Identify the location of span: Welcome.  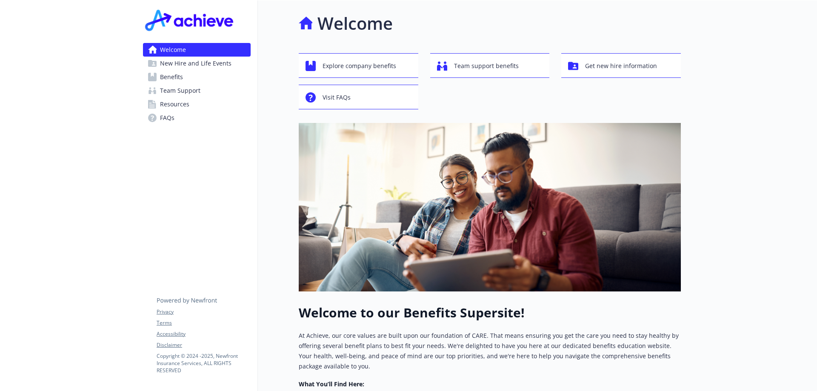
(173, 50).